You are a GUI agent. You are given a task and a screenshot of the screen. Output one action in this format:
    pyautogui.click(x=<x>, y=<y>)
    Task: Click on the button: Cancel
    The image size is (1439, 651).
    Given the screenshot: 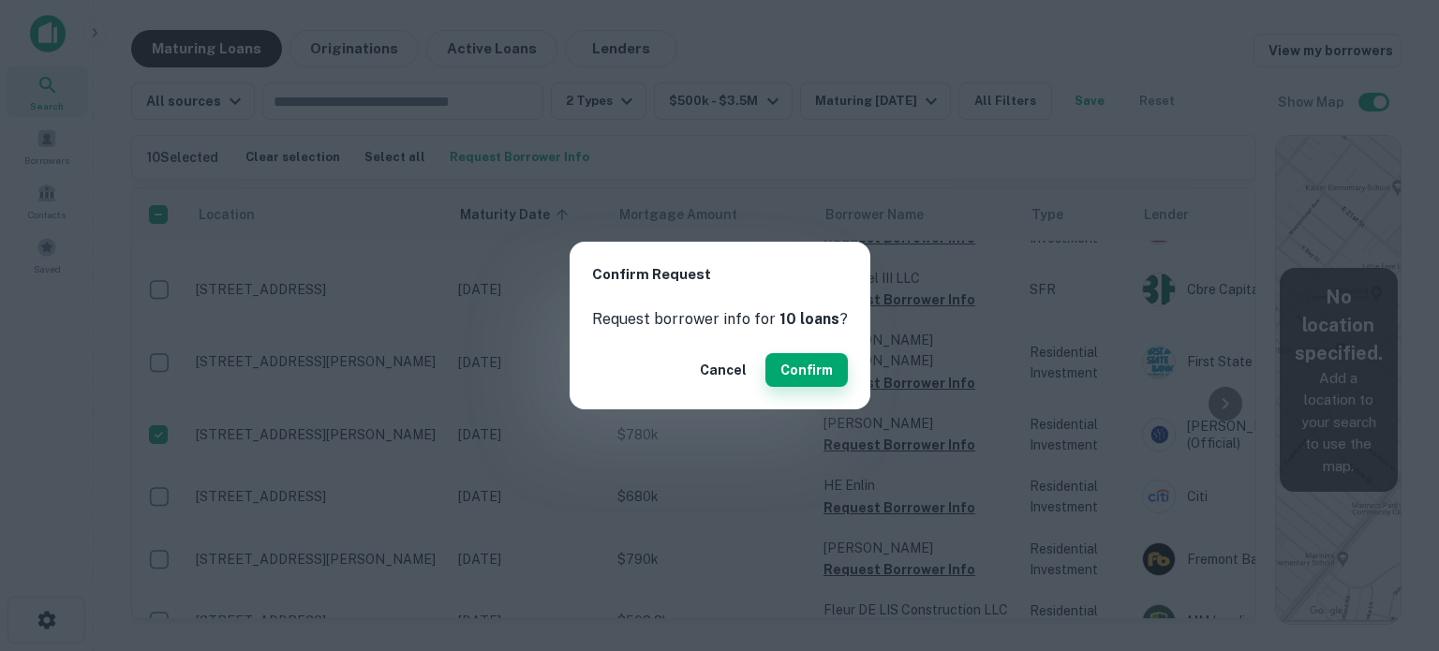 What is the action you would take?
    pyautogui.click(x=723, y=370)
    